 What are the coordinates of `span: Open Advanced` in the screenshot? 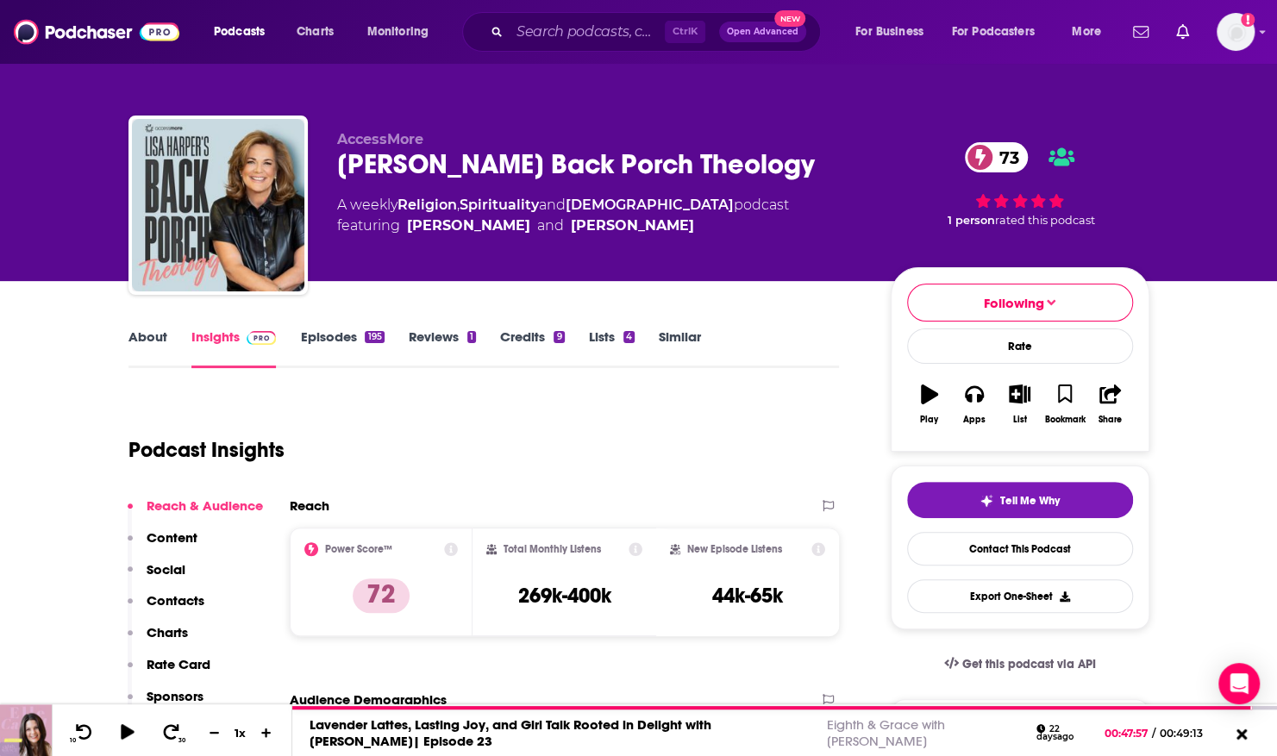 It's located at (762, 32).